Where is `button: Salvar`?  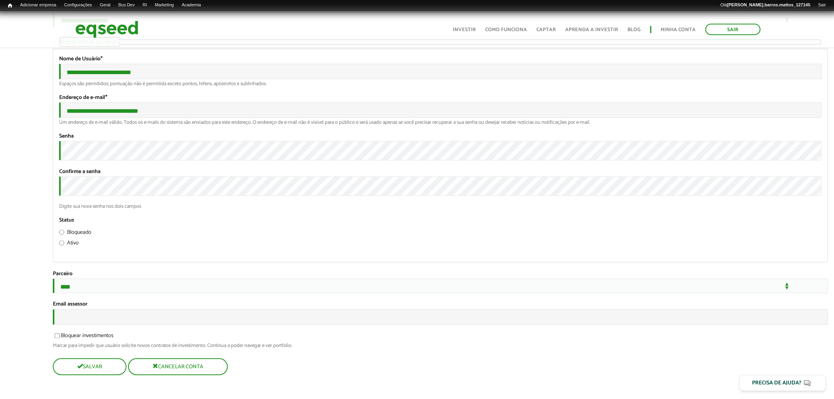
button: Salvar is located at coordinates (89, 367).